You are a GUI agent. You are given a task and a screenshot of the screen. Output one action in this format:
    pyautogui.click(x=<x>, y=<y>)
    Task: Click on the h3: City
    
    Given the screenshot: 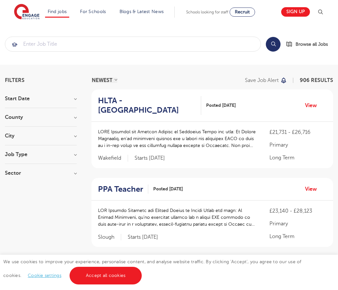 What is the action you would take?
    pyautogui.click(x=41, y=136)
    